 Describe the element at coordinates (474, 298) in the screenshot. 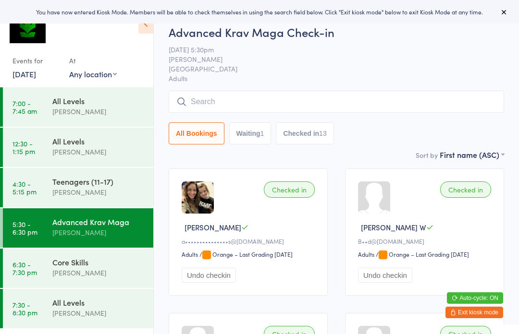

I see `button: Auto-cycle: ON` at that location.